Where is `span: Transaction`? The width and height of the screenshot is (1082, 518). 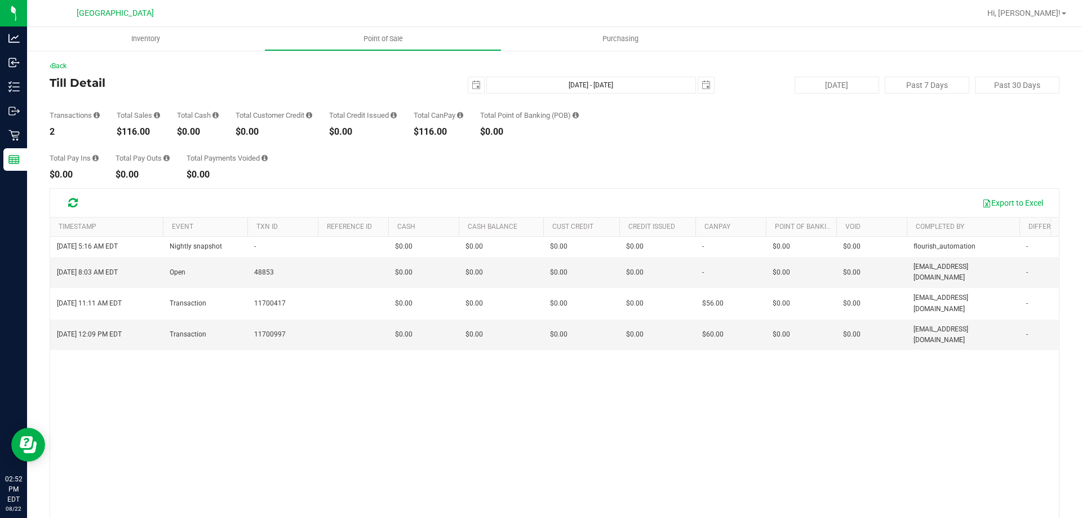
span: Transaction is located at coordinates (188, 334).